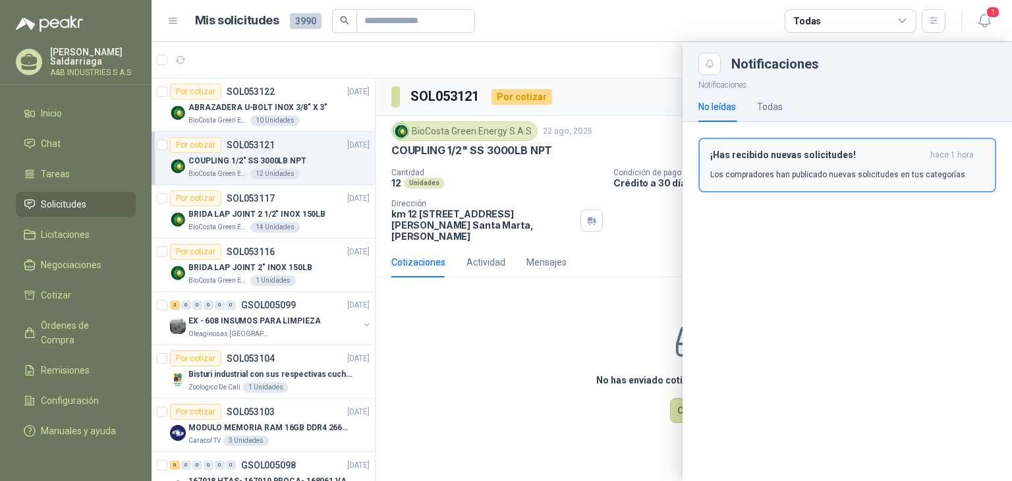  I want to click on a: Manuales y ayuda, so click(76, 431).